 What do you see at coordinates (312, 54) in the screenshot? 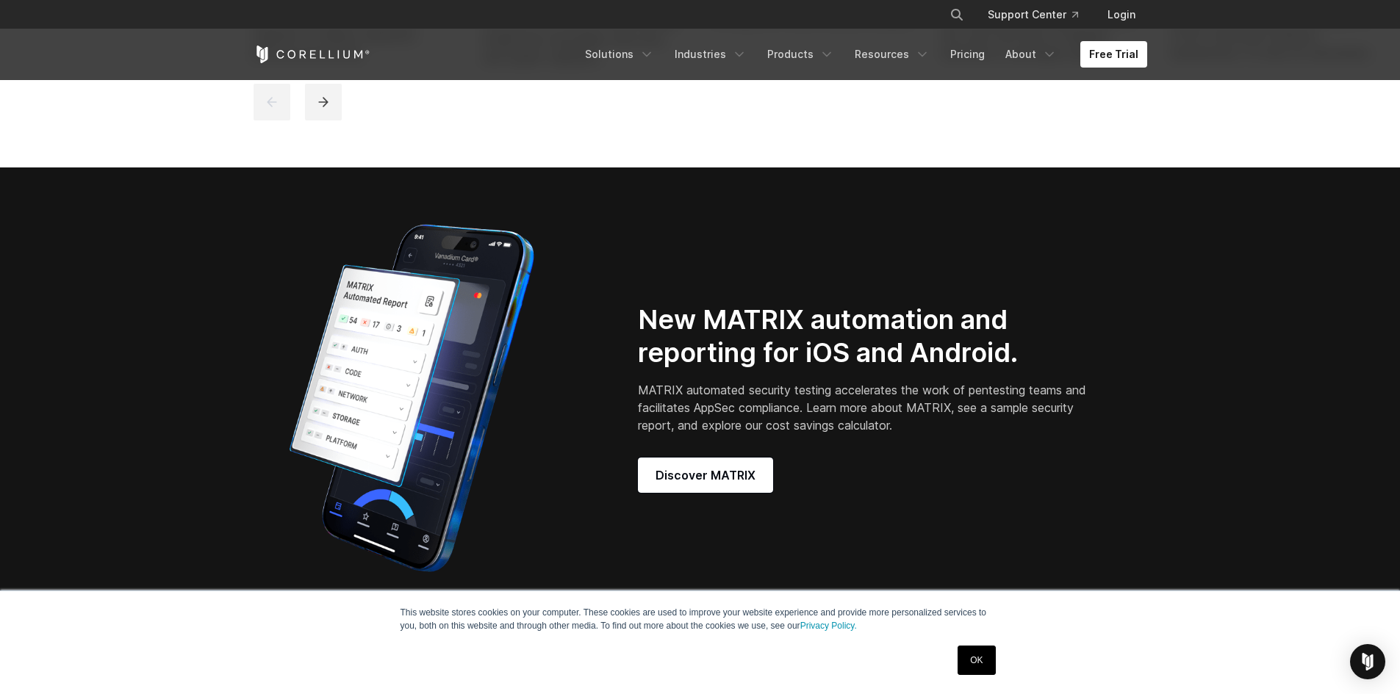
I see `a: Corellium Home` at bounding box center [312, 54].